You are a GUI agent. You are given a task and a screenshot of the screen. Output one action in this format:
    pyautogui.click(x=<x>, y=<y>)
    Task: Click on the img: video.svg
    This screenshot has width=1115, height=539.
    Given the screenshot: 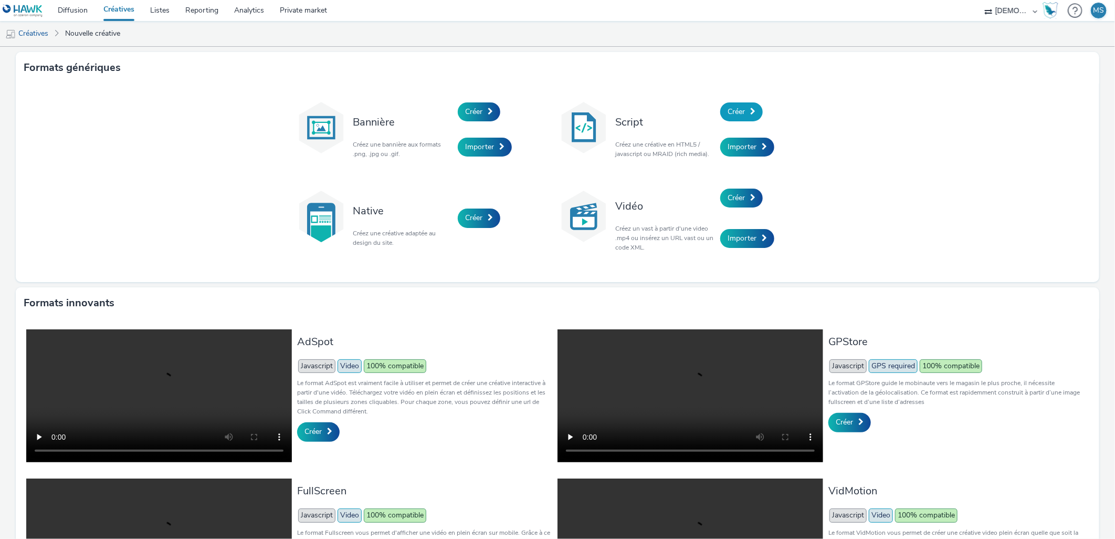 What is the action you would take?
    pyautogui.click(x=584, y=216)
    